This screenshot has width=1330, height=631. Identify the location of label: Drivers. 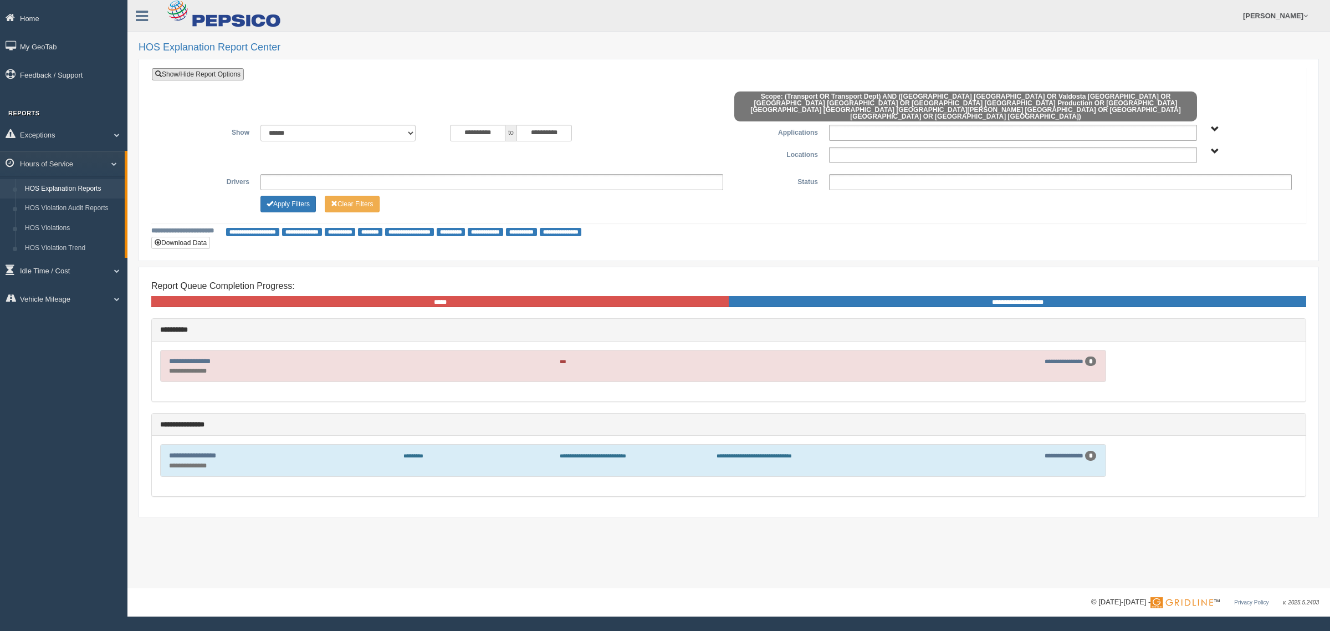
(207, 181).